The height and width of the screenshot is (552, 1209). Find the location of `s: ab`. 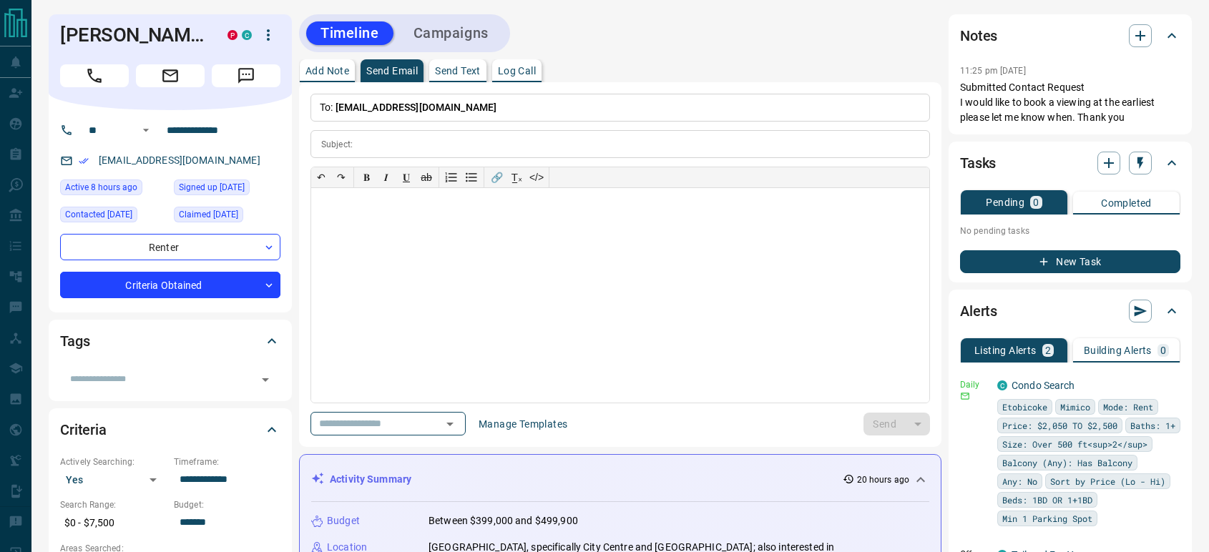

s: ab is located at coordinates (426, 177).